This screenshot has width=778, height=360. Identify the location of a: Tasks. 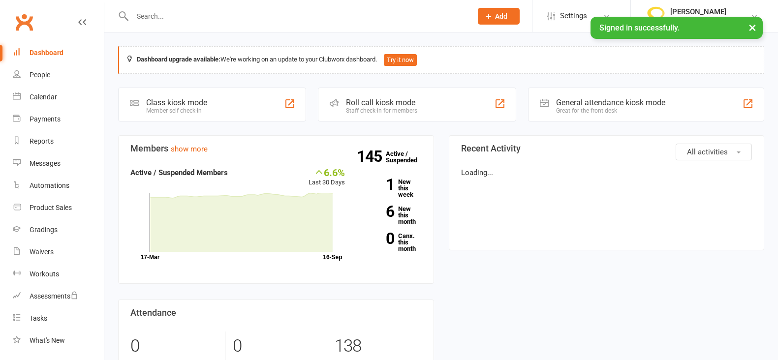
(58, 318).